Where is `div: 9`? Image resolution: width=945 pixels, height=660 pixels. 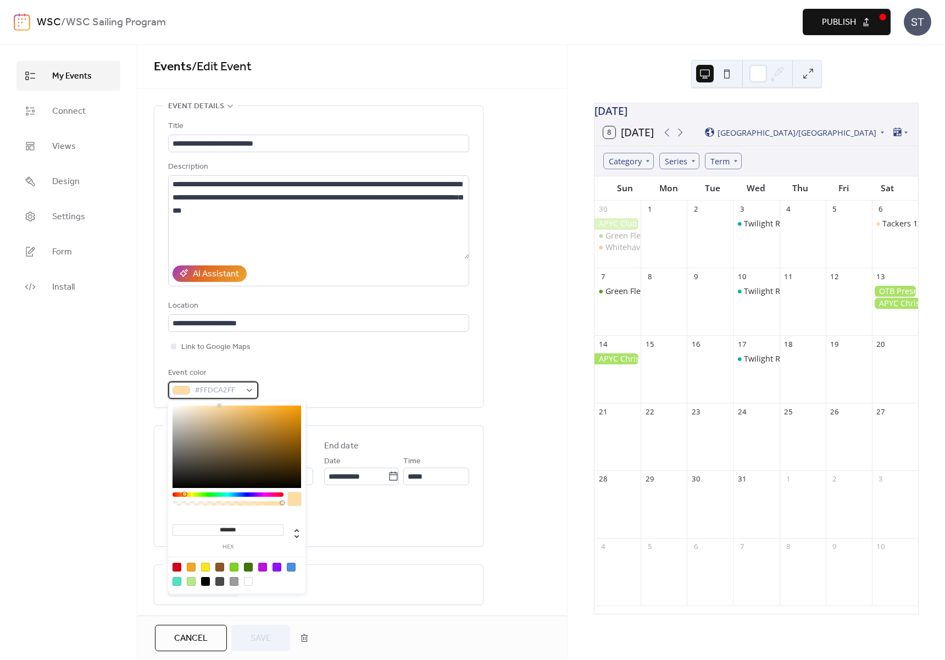
div: 9 is located at coordinates (696, 277).